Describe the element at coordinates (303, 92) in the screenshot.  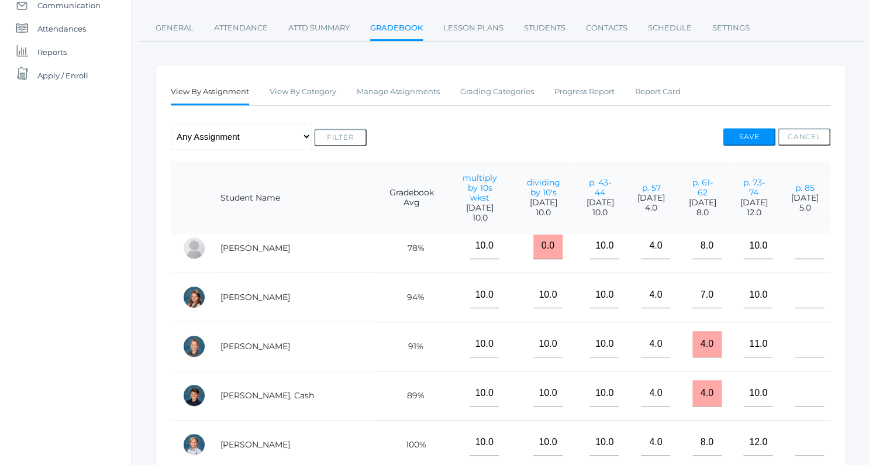
I see `a: View By Category` at that location.